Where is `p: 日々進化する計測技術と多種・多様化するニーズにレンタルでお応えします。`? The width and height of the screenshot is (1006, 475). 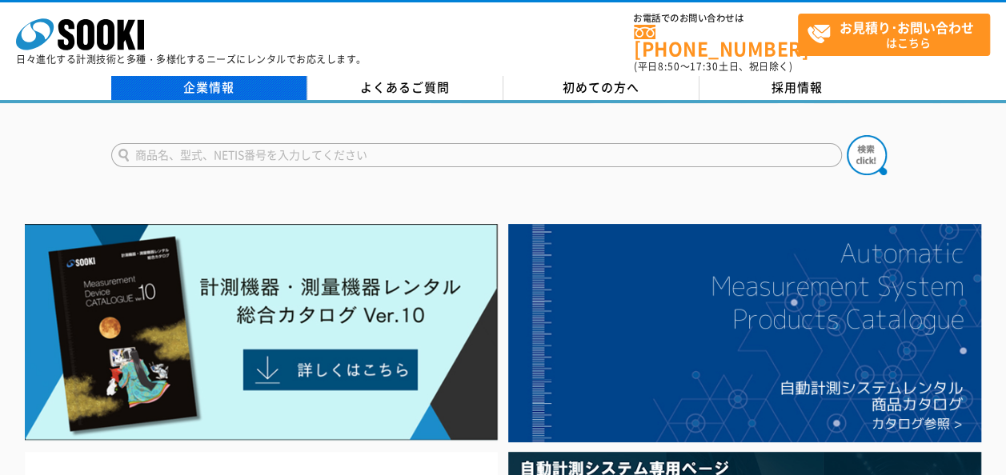 p: 日々進化する計測技術と多種・多様化するニーズにレンタルでお応えします。 is located at coordinates (191, 59).